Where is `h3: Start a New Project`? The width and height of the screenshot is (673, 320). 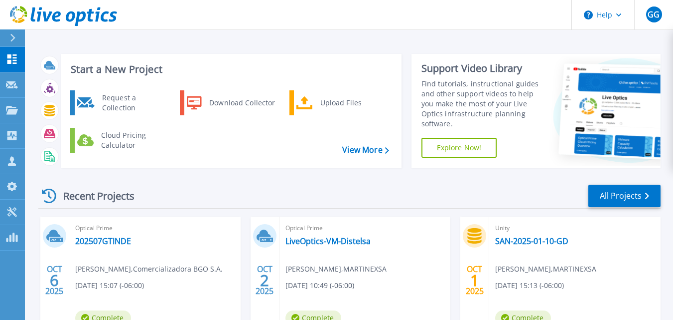 h3: Start a New Project is located at coordinates (230, 69).